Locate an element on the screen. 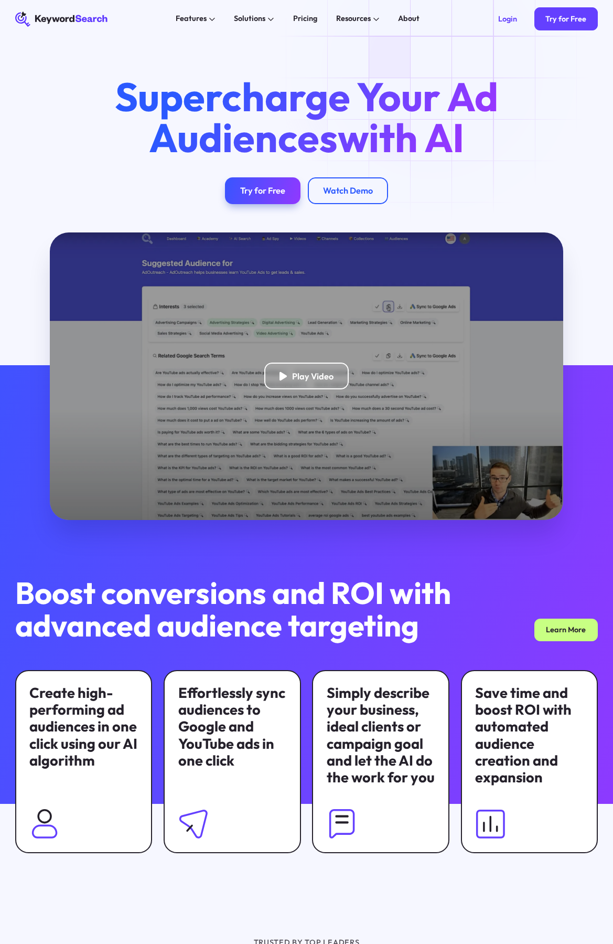 The image size is (613, 944). div: Features is located at coordinates (191, 19).